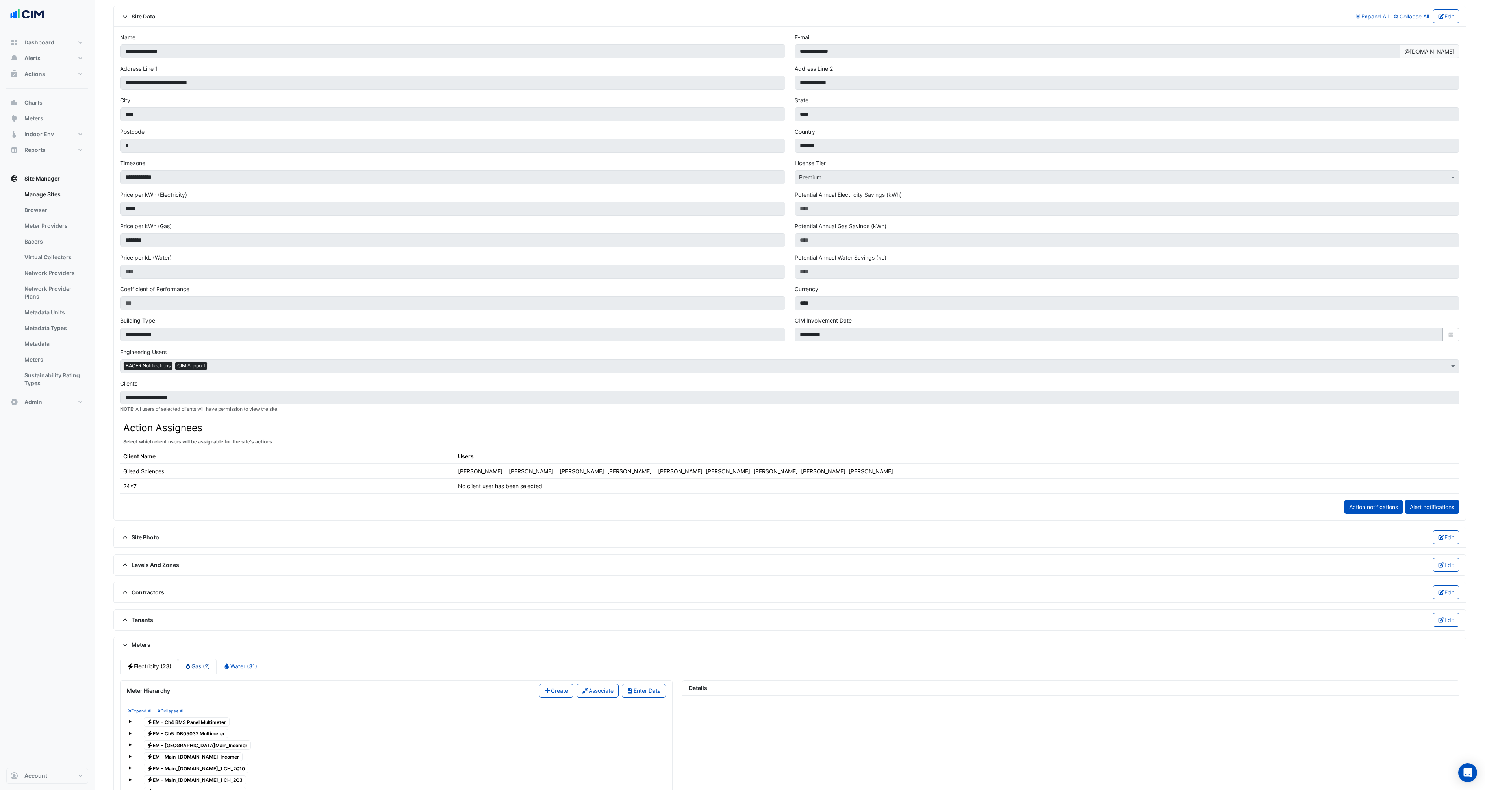  What do you see at coordinates (1467, 773) in the screenshot?
I see `div: Open Intercom Messenger` at bounding box center [1467, 773].